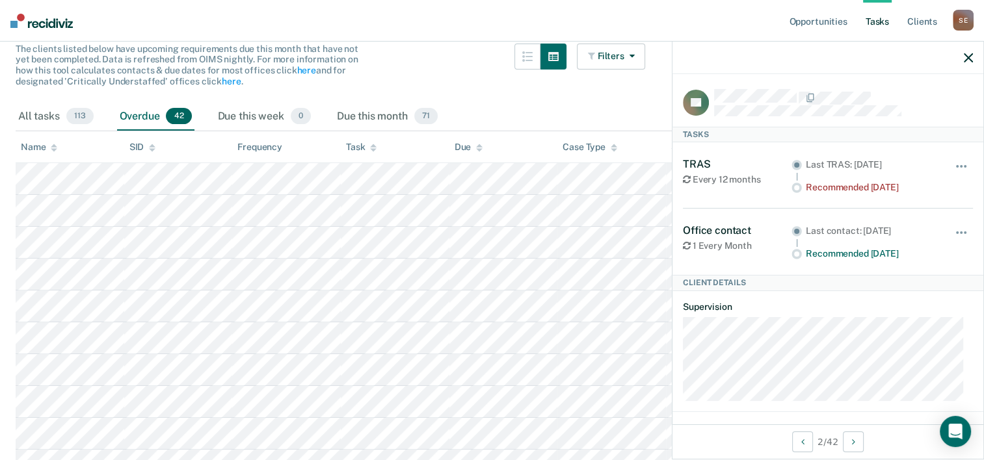 The width and height of the screenshot is (984, 460). Describe the element at coordinates (611, 57) in the screenshot. I see `button: Filters` at that location.